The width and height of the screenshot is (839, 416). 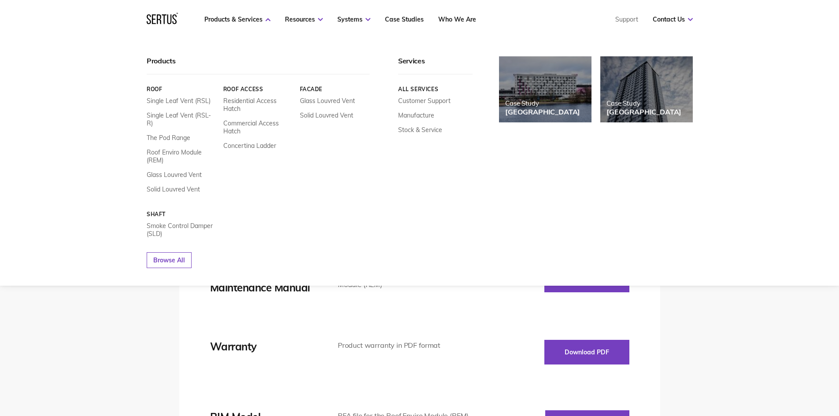 I want to click on a: The Pod Range, so click(x=168, y=138).